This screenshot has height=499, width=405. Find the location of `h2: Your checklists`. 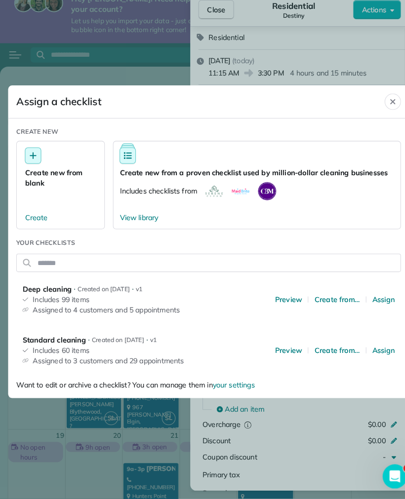

h2: Your checklists is located at coordinates (202, 250).